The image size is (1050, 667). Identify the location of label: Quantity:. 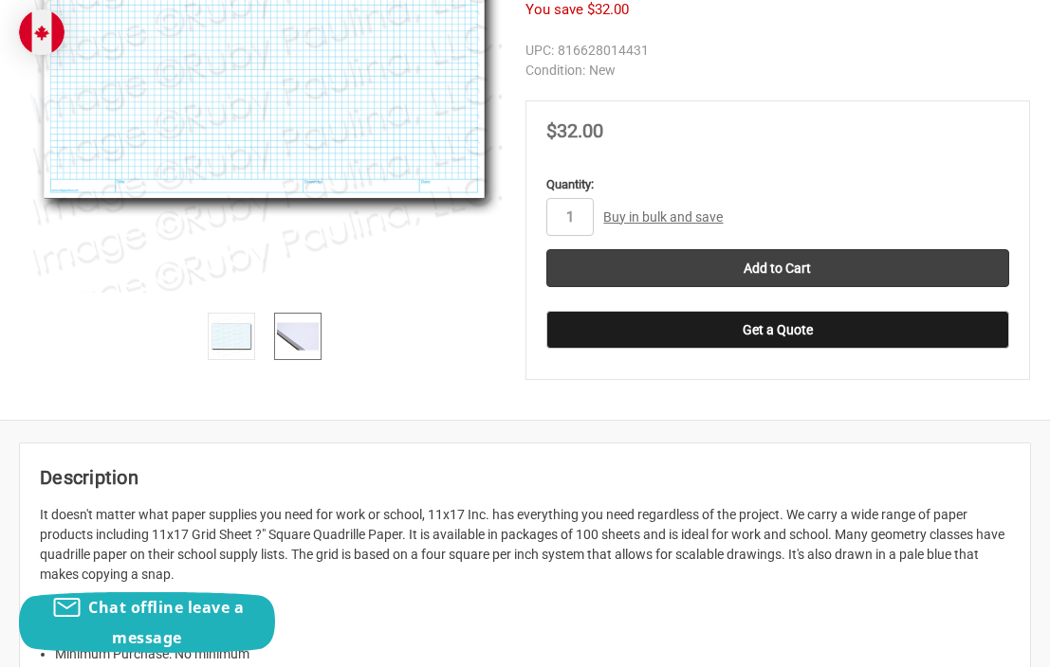
(777, 185).